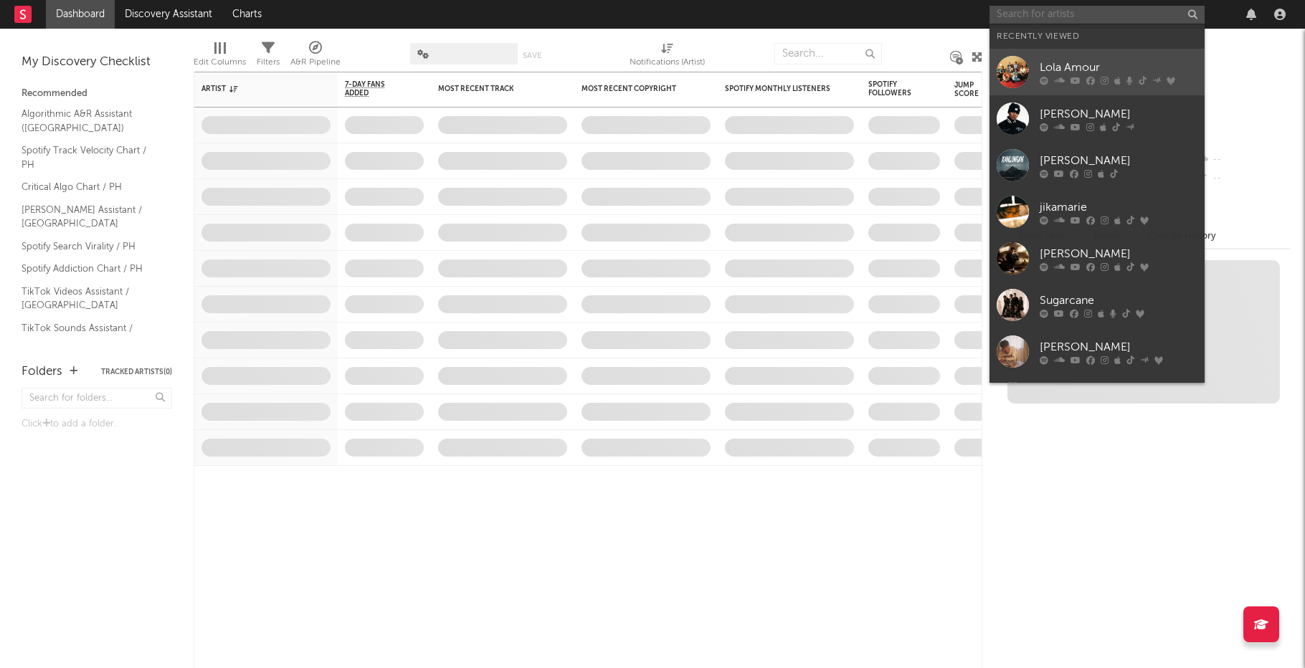 The width and height of the screenshot is (1305, 668). Describe the element at coordinates (1097, 37) in the screenshot. I see `div: Recently Viewed` at that location.